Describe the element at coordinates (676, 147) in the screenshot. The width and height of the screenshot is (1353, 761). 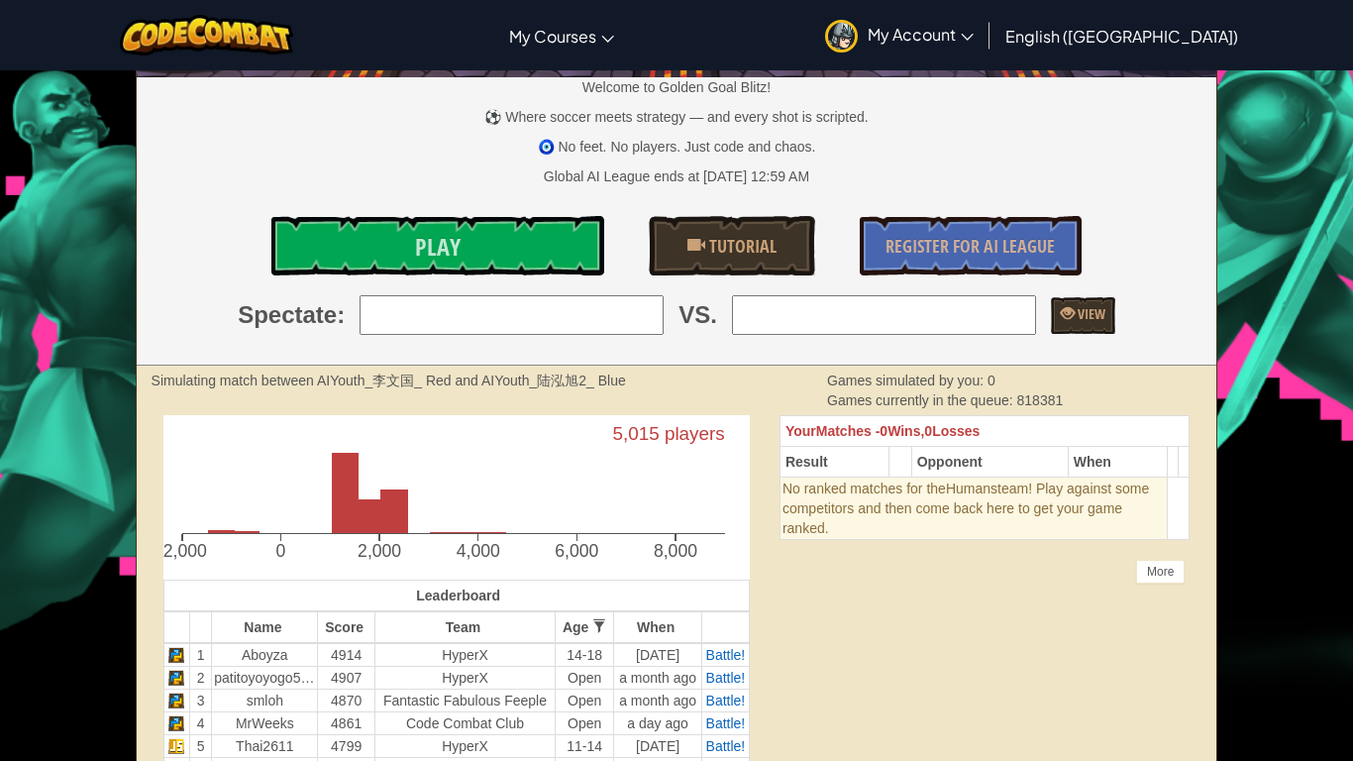
I see `p: 🧿 No feet. No players. Just code and chaos.` at that location.